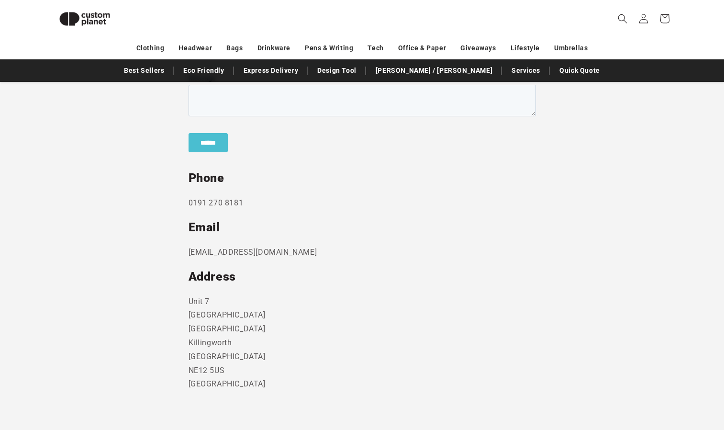 The height and width of the screenshot is (430, 724). What do you see at coordinates (195, 48) in the screenshot?
I see `a: Headwear` at bounding box center [195, 48].